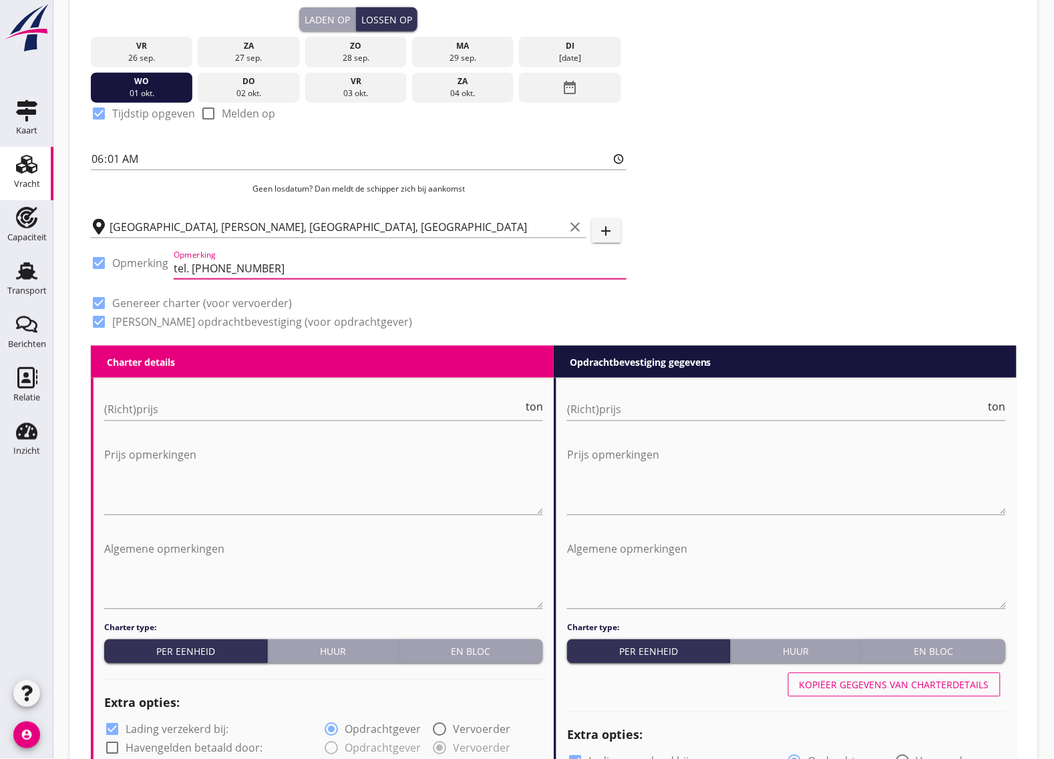 This screenshot has height=759, width=1054. I want to click on div: wo, so click(142, 81).